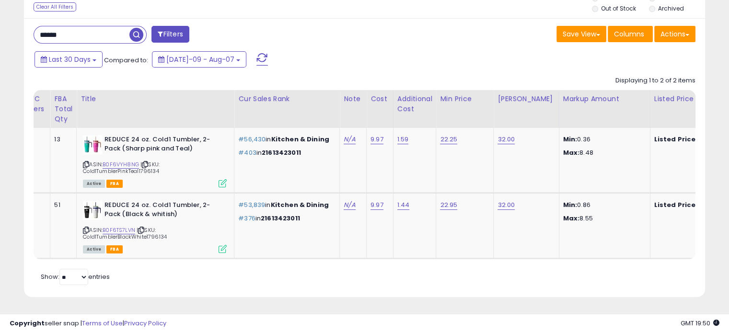 This screenshot has width=729, height=333. What do you see at coordinates (63, 109) in the screenshot?
I see `div: FBA Total Qty` at bounding box center [63, 109].